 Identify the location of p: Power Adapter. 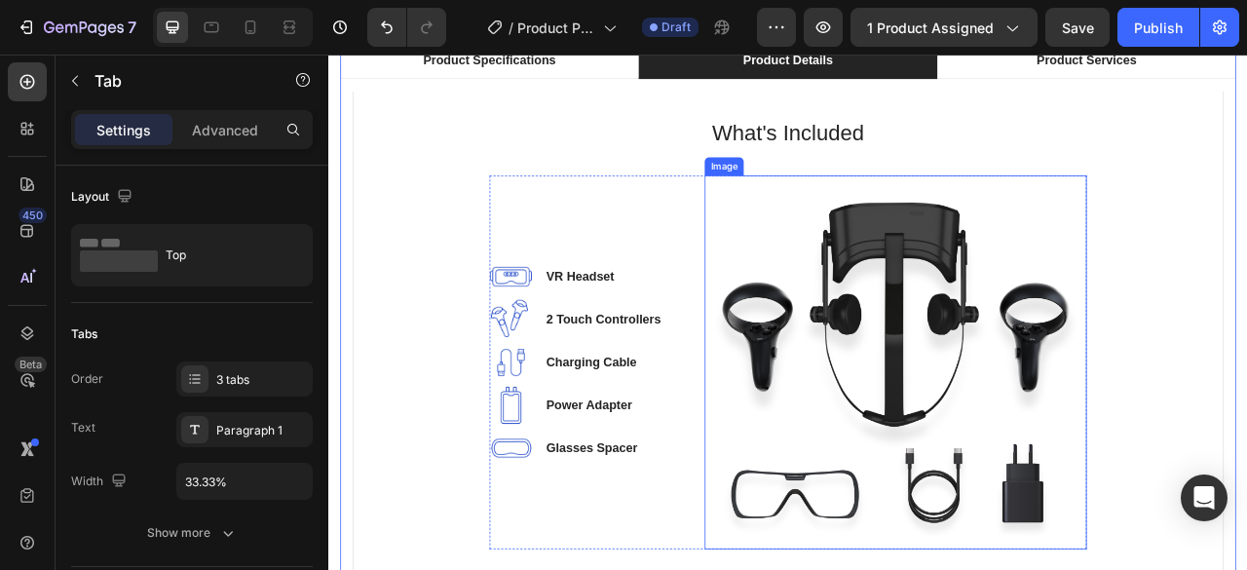
(331, 446).